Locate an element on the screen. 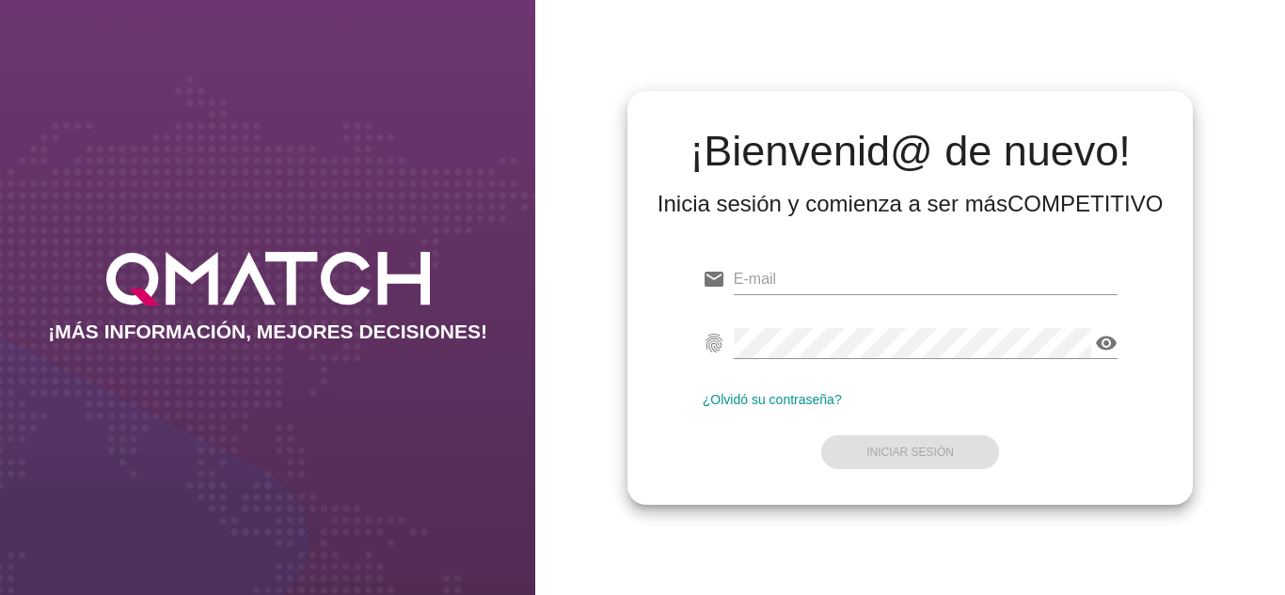  h2: ¡Bienvenid@ de nuevo! is located at coordinates (910, 151).